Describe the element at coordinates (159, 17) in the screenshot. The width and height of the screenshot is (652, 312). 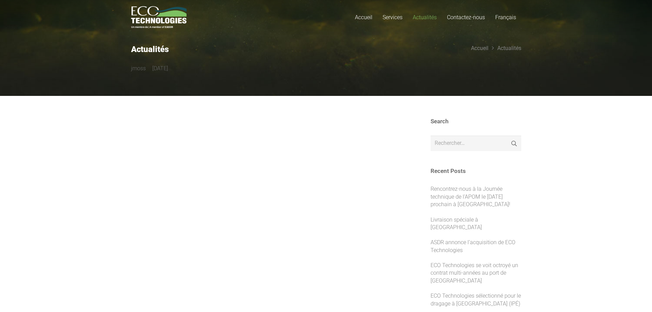
I see `a: logo_EcoTech_ASDR_RGB` at that location.